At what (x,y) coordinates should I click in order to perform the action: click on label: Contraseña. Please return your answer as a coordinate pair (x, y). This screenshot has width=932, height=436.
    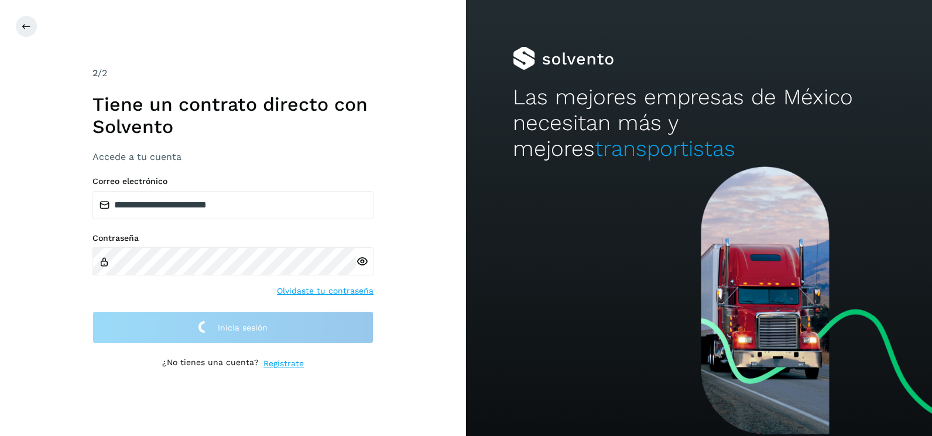
    Looking at the image, I should click on (233, 238).